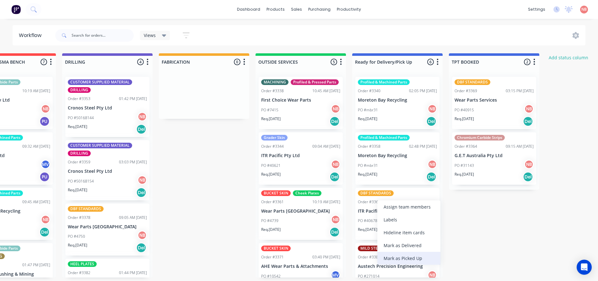 The image size is (598, 281). I want to click on div: Profiled & Machined Parts, so click(383, 138).